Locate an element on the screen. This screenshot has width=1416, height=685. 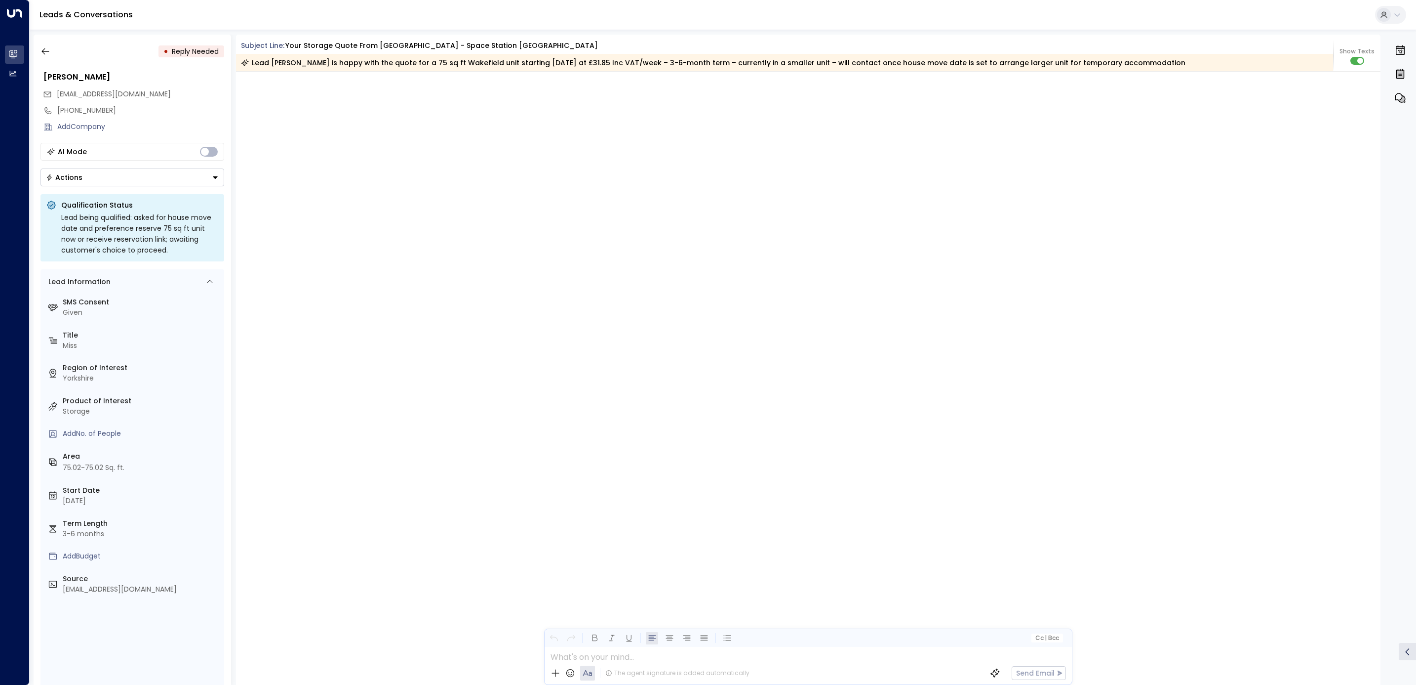
label: Start Date is located at coordinates (141, 490).